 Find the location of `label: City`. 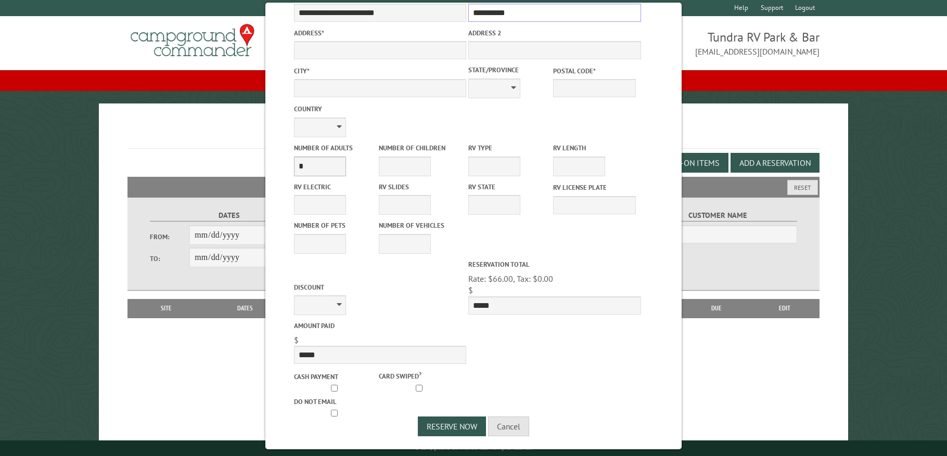

label: City is located at coordinates (380, 71).